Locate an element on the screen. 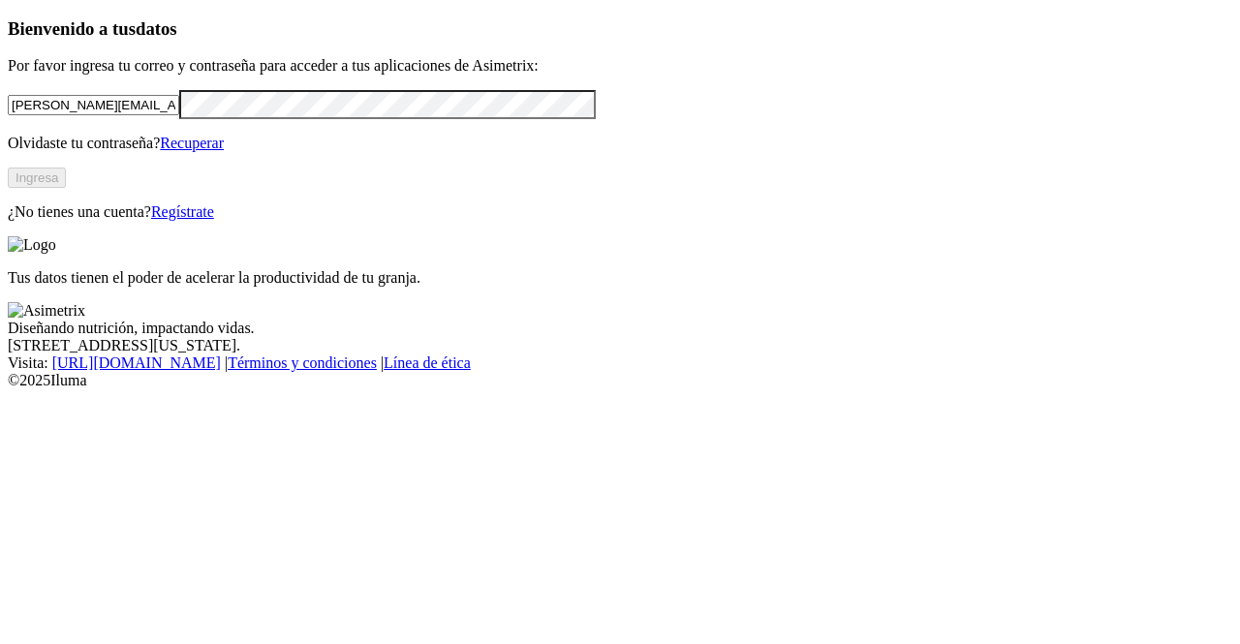 The height and width of the screenshot is (644, 1240). button: Ingresa is located at coordinates (37, 177).